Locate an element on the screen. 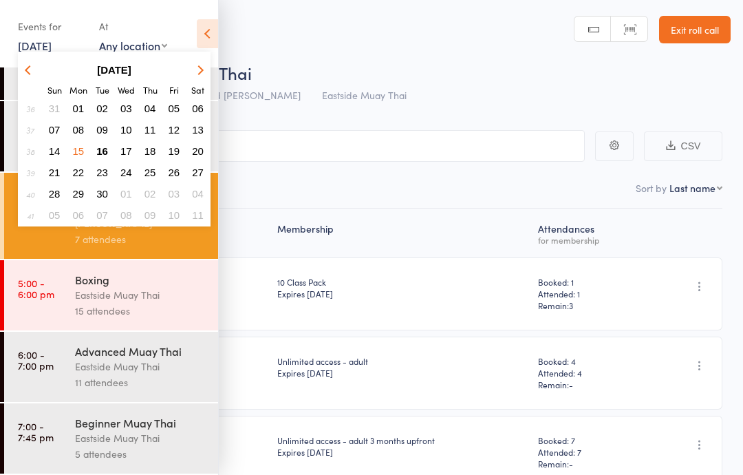  time: 5:00 - 6:00 pm is located at coordinates (36, 288).